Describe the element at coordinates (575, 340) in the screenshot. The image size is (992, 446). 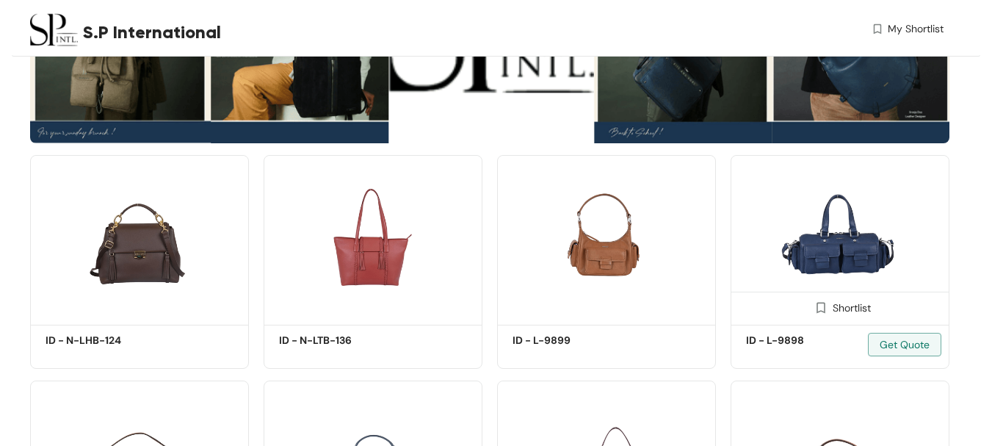
I see `h5: ID - L-9899` at that location.